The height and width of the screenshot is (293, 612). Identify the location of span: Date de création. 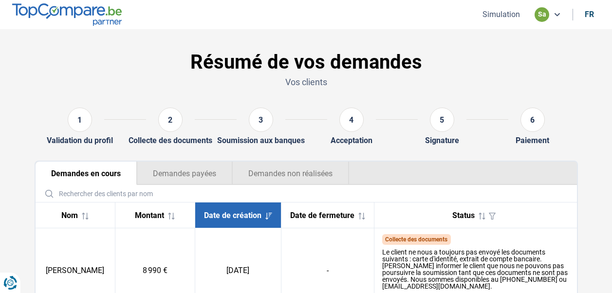
(233, 215).